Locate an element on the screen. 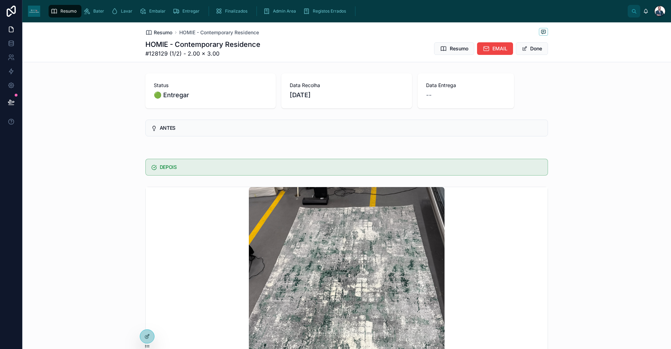  span: Data Entrega is located at coordinates (466, 85).